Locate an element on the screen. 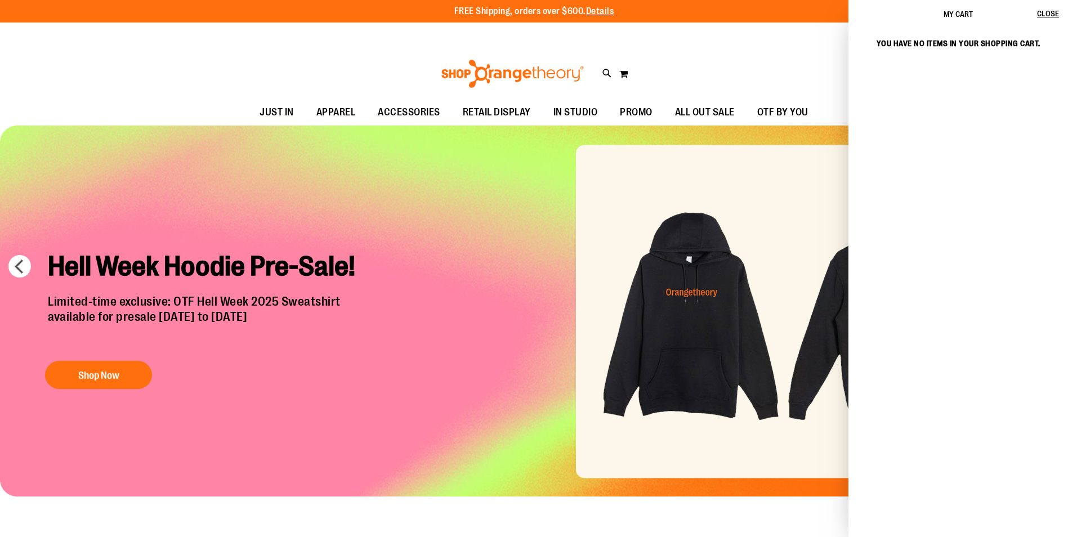 The image size is (1068, 537). span: ALL OUT SALE is located at coordinates (705, 112).